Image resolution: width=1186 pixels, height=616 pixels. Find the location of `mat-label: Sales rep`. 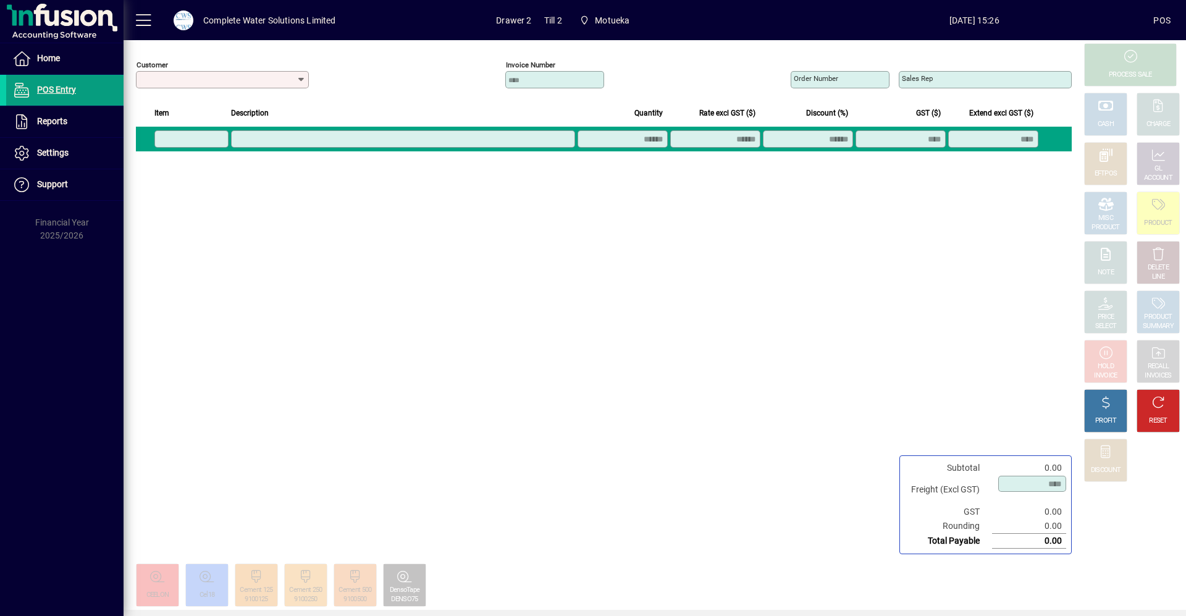

mat-label: Sales rep is located at coordinates (917, 78).